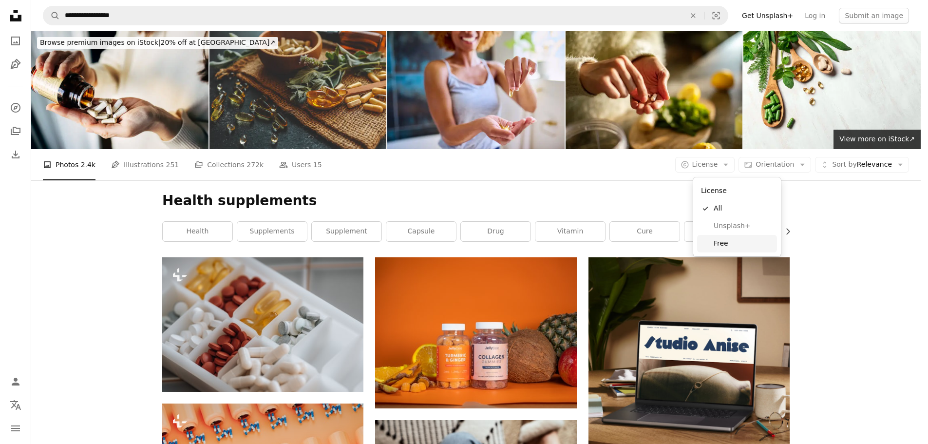  Describe the element at coordinates (775, 165) in the screenshot. I see `button: Orientation` at that location.